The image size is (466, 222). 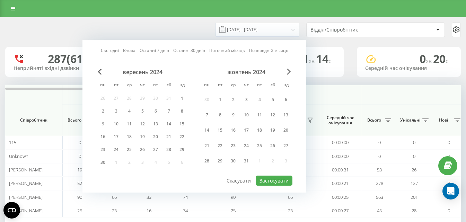 What do you see at coordinates (149, 197) in the screenshot?
I see `span: 33` at bounding box center [149, 197].